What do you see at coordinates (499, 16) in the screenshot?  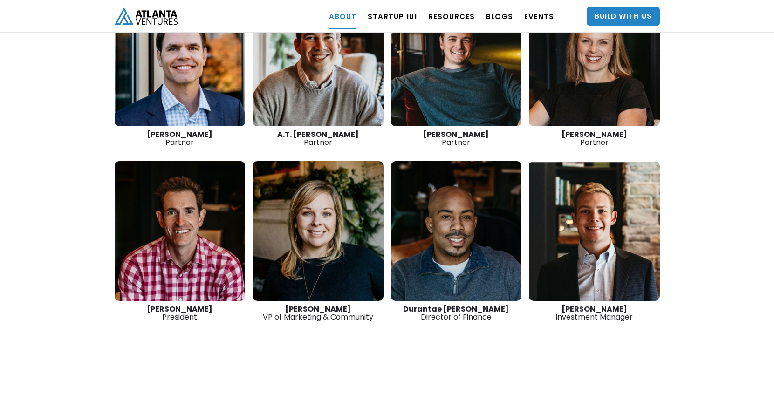 I see `a: BLOGS` at bounding box center [499, 16].